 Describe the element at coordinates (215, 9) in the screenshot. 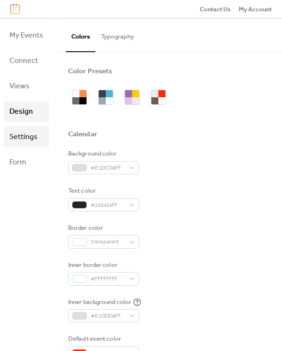

I see `a: Contact Us` at that location.